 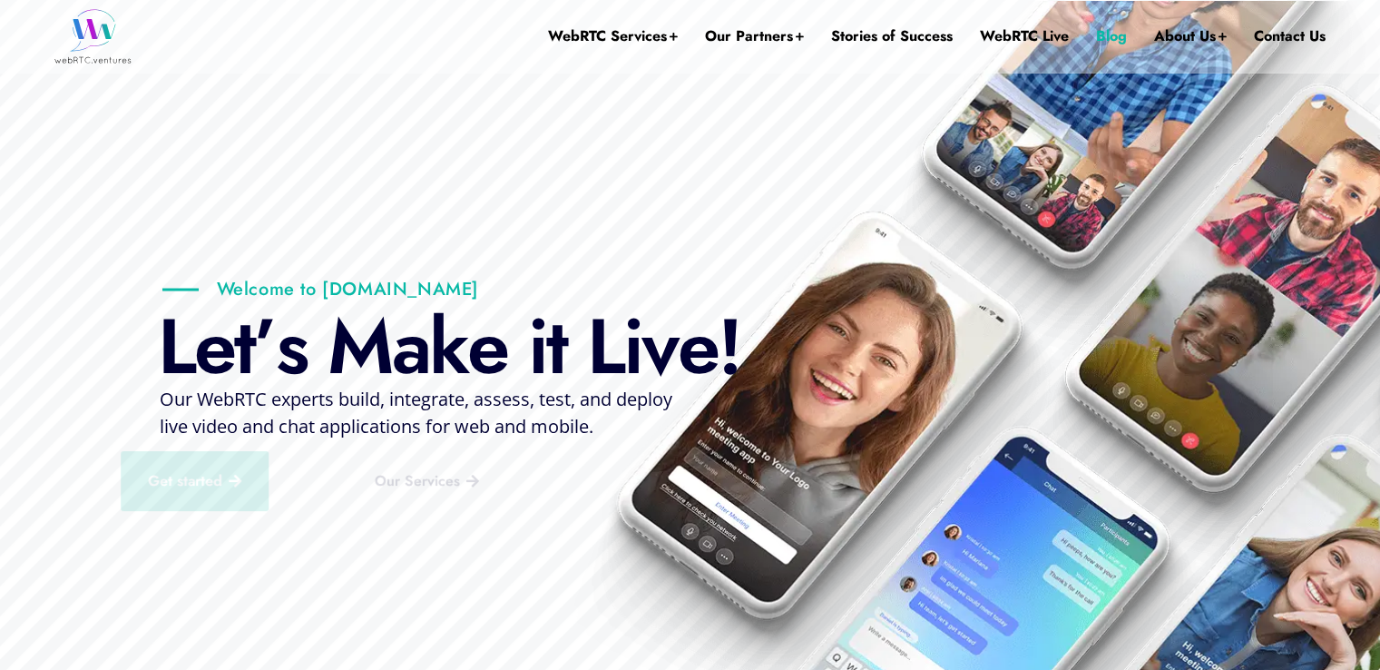 What do you see at coordinates (291, 347) in the screenshot?
I see `div: s` at bounding box center [291, 347].